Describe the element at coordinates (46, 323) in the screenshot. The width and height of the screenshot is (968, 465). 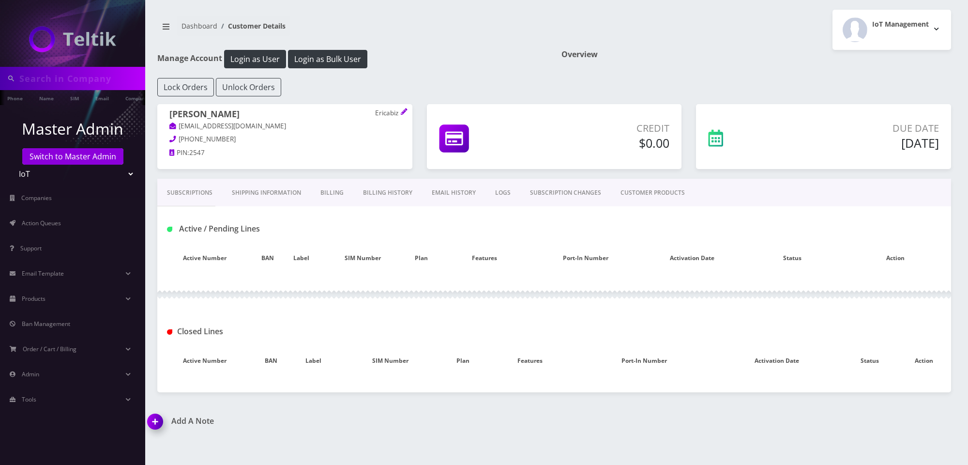
I see `span: Ban Management` at that location.